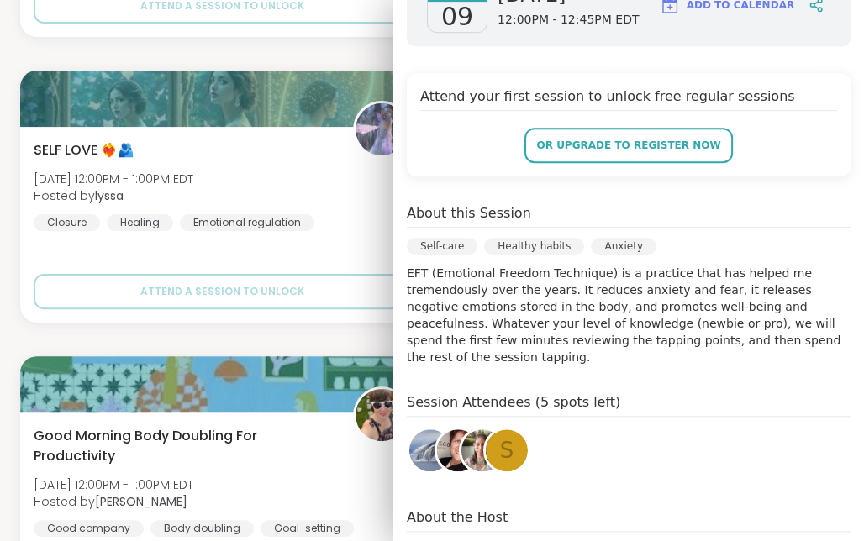 The width and height of the screenshot is (864, 541). Describe the element at coordinates (430, 451) in the screenshot. I see `img: kathleenlynn` at that location.